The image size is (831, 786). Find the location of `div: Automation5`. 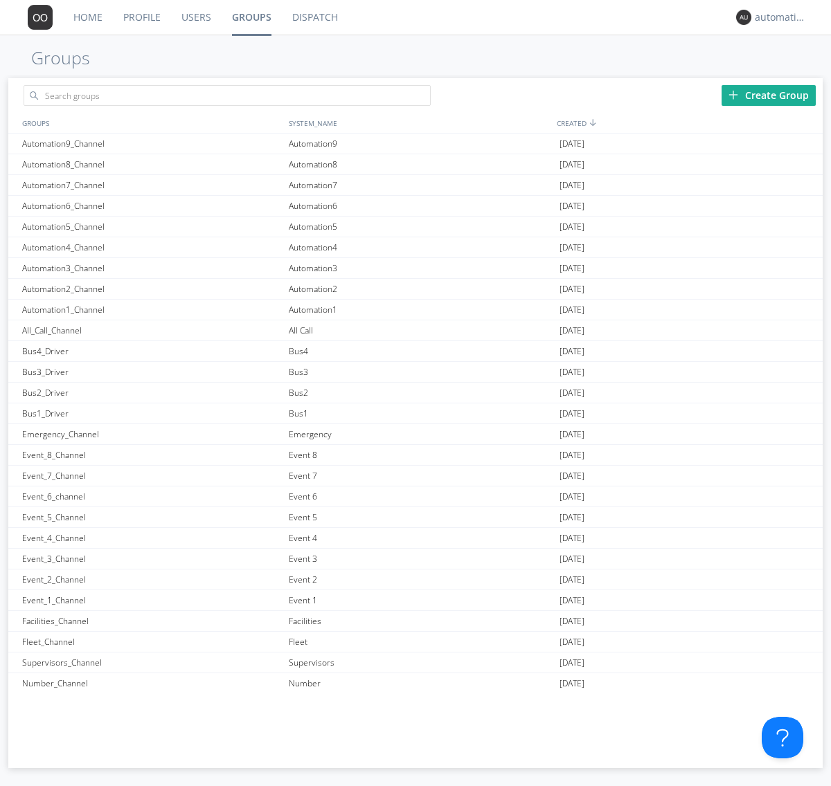

div: Automation5 is located at coordinates (420, 226).